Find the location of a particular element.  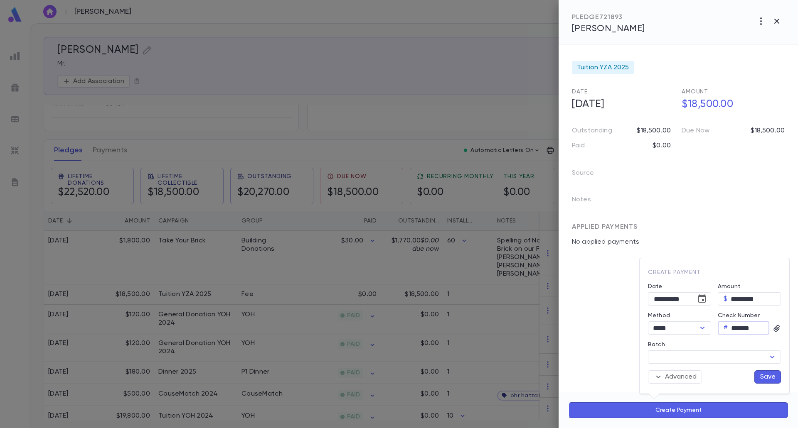

button: Choose date, selected date is Aug 7, 2025 is located at coordinates (702, 299).